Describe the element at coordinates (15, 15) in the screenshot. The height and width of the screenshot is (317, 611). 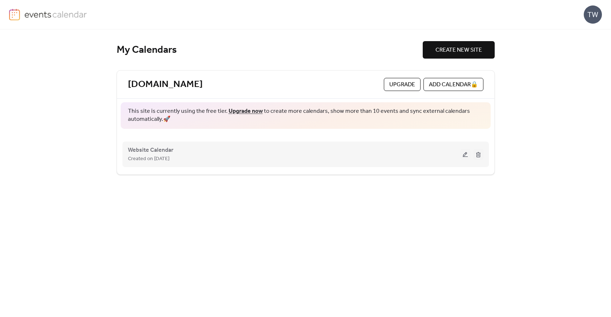
I see `img: logo` at that location.